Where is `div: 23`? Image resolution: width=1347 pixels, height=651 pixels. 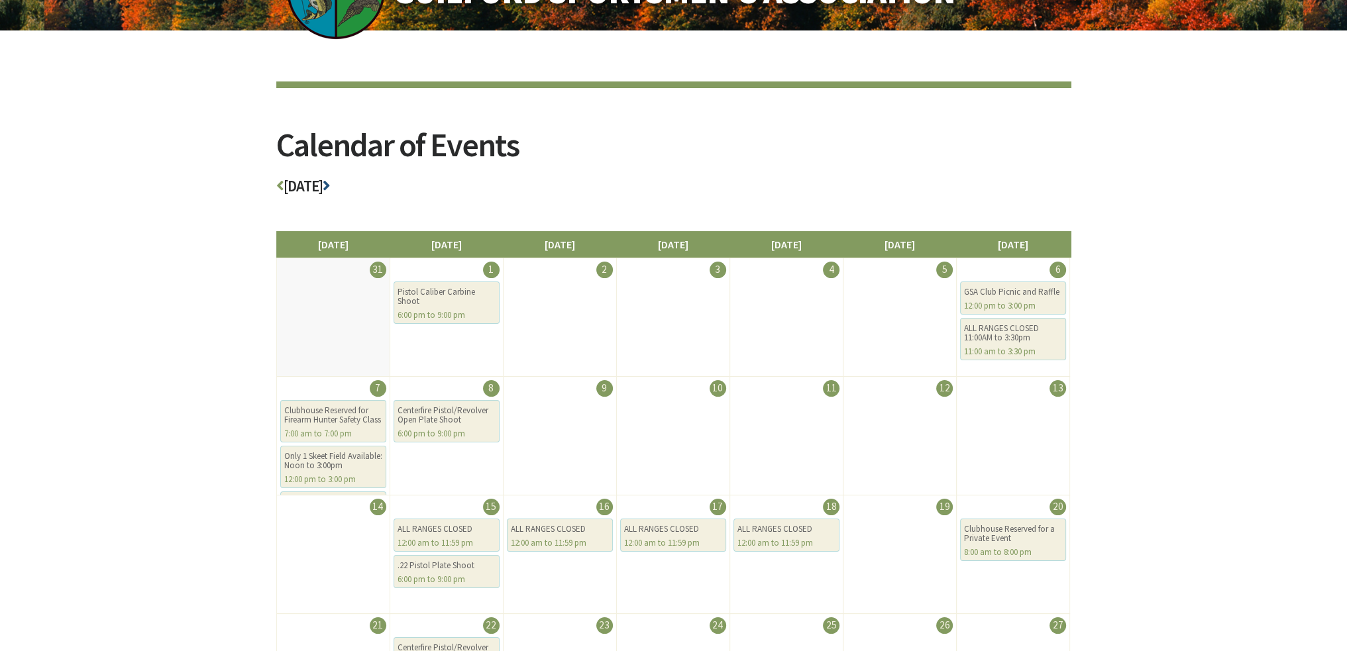
div: 23 is located at coordinates (604, 625).